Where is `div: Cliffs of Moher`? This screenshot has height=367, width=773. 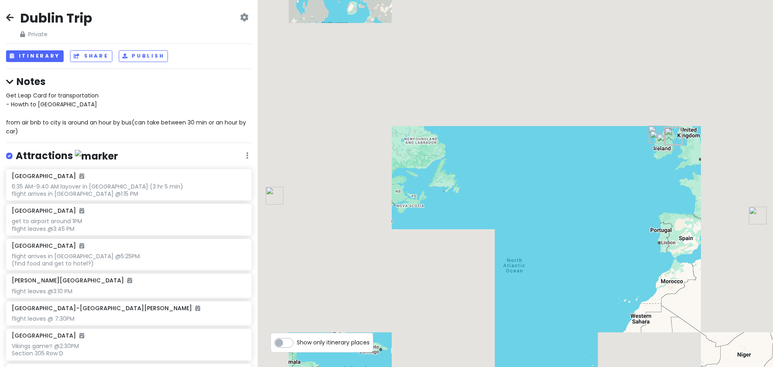
div: Cliffs of Moher is located at coordinates (658, 139).